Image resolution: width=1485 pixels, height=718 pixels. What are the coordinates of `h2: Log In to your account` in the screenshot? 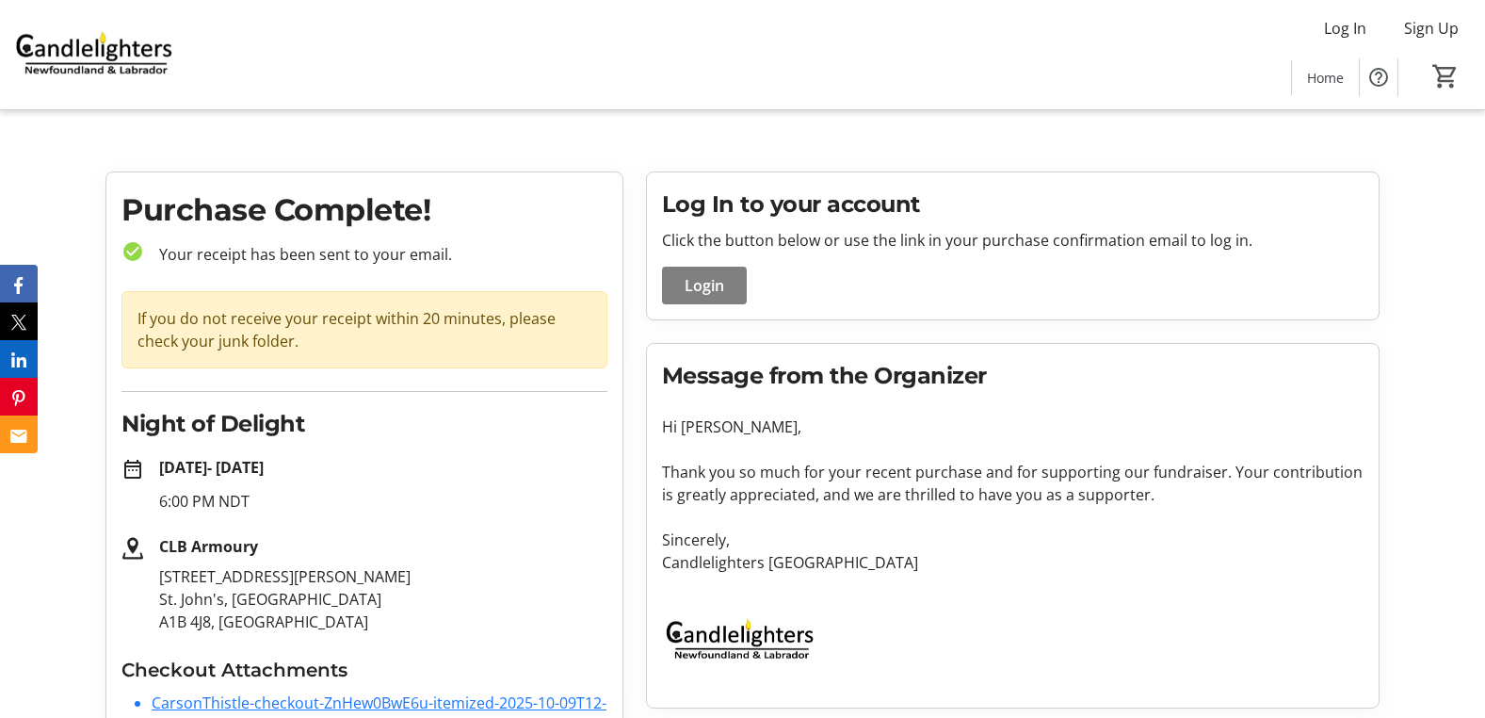 It's located at (1013, 204).